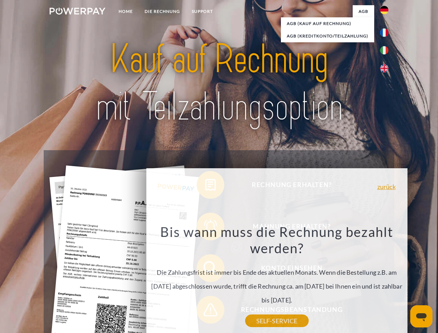 This screenshot has height=333, width=438. Describe the element at coordinates (327, 36) in the screenshot. I see `a: AGB (Kreditkonto/Teilzahlung)` at that location.